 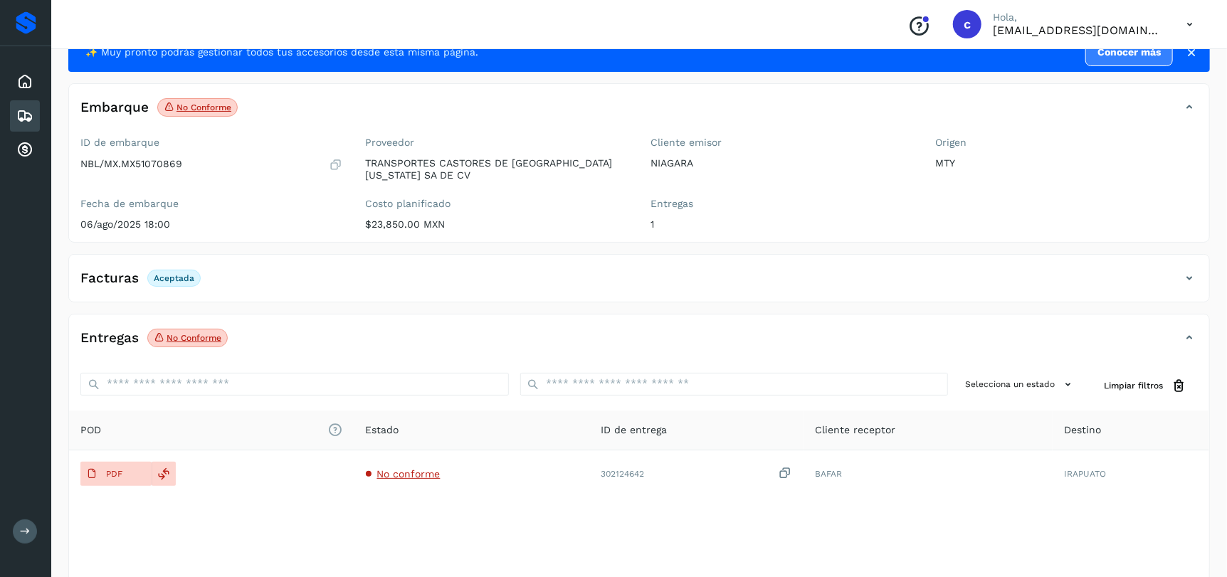 What do you see at coordinates (211, 204) in the screenshot?
I see `label: Fecha de embarque` at bounding box center [211, 204].